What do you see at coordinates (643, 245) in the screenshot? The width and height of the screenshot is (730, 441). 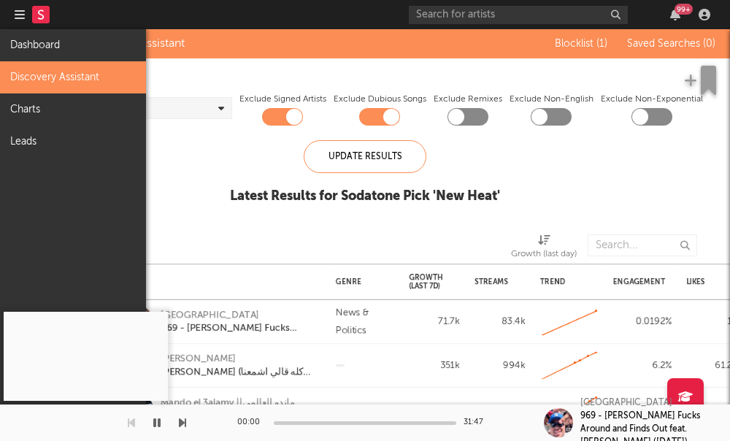 I see `input: Search...` at bounding box center [643, 245].